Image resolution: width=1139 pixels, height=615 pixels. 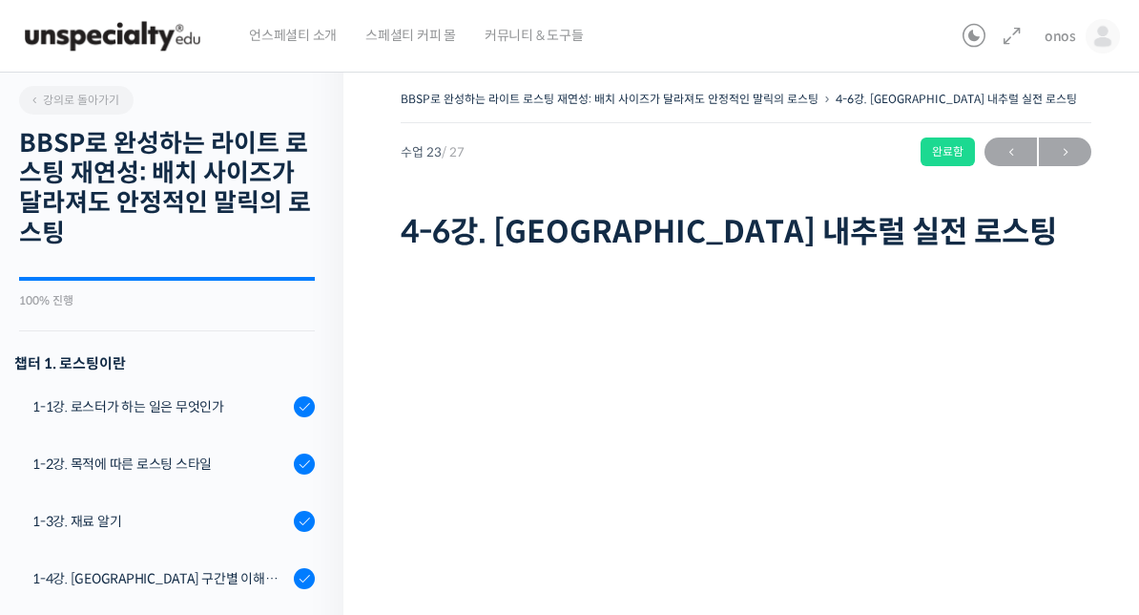 What do you see at coordinates (76, 100) in the screenshot?
I see `a: 강의로 돌아가기` at bounding box center [76, 100].